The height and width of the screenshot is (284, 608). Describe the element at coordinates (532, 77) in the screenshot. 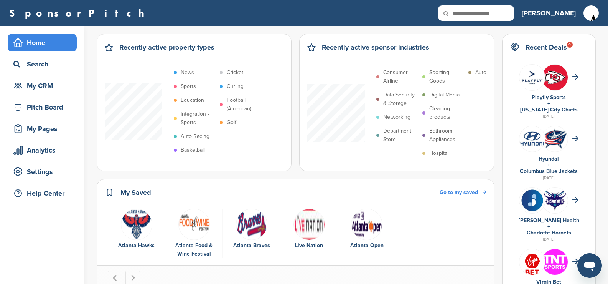

I see `img: P2pgsm4u 400x400` at that location.